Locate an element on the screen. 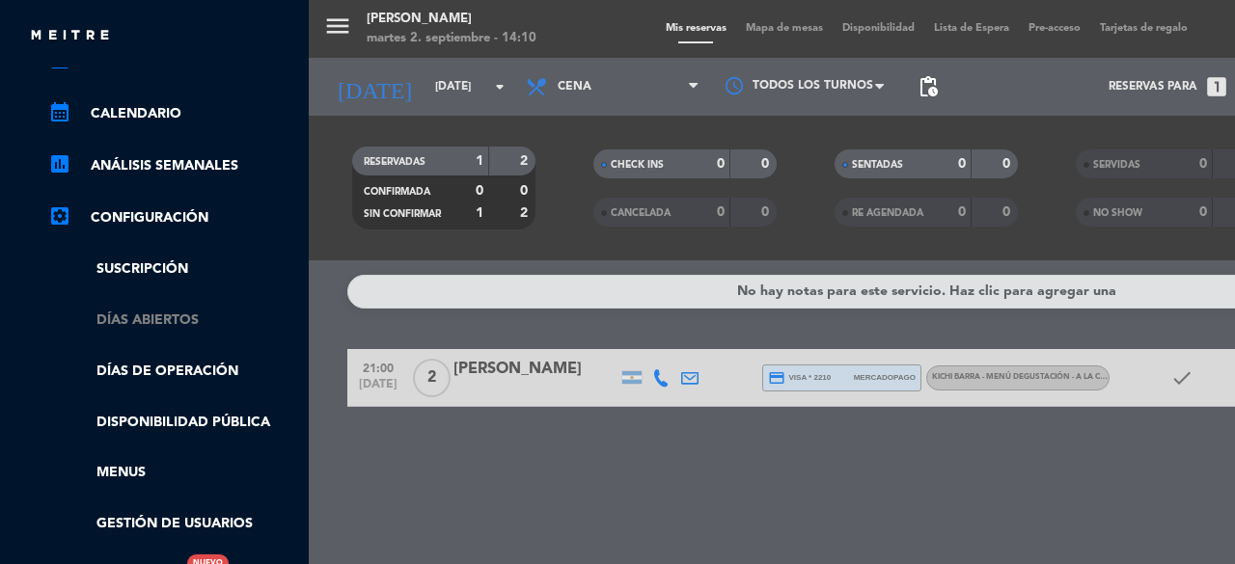  a: calendar_monthCalendario is located at coordinates (174, 114).